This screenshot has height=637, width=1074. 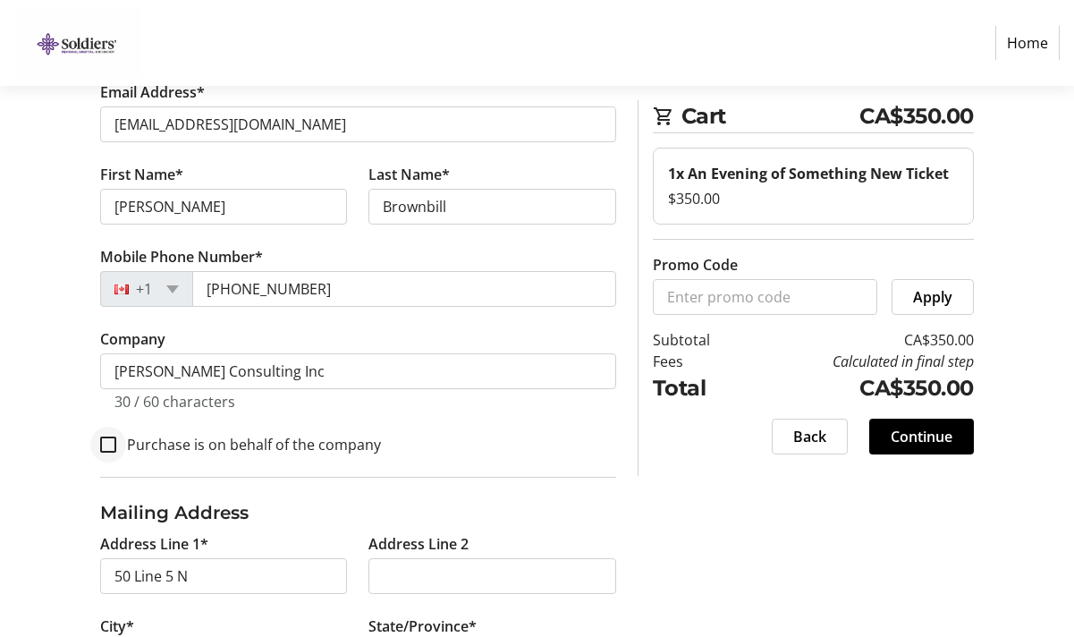 What do you see at coordinates (699, 388) in the screenshot?
I see `td: Total` at bounding box center [699, 388].